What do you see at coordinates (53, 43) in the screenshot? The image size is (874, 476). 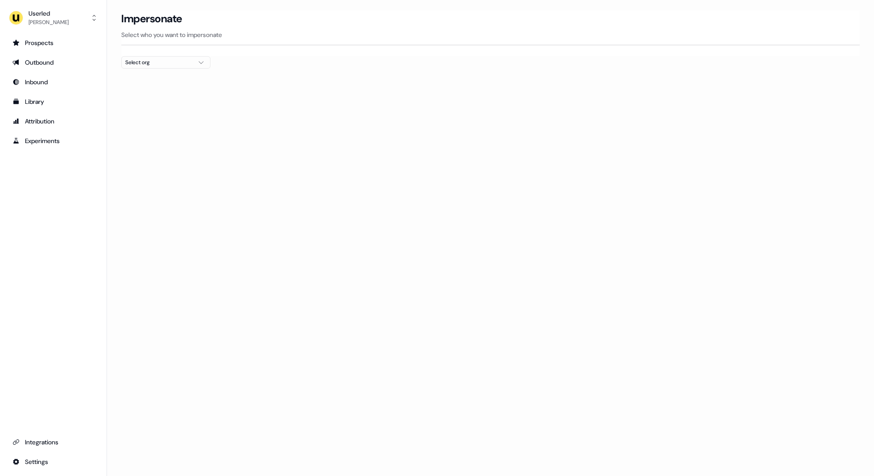 I see `div: Prospects` at bounding box center [53, 43].